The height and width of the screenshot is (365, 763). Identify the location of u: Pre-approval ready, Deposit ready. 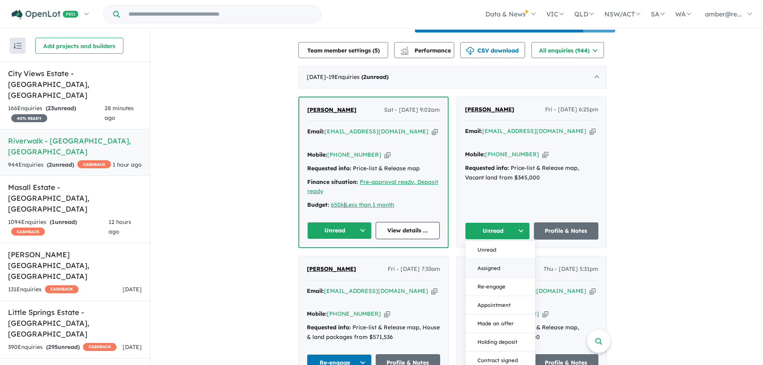
(373, 187).